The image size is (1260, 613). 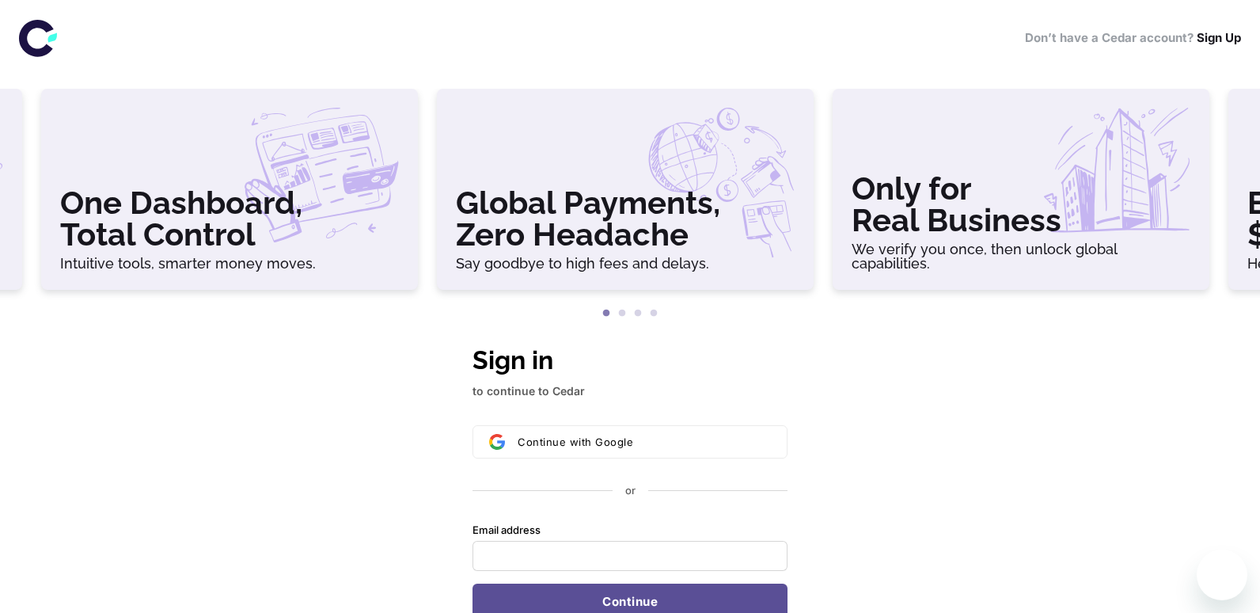 I want to click on img: Sign in with Google, so click(x=497, y=442).